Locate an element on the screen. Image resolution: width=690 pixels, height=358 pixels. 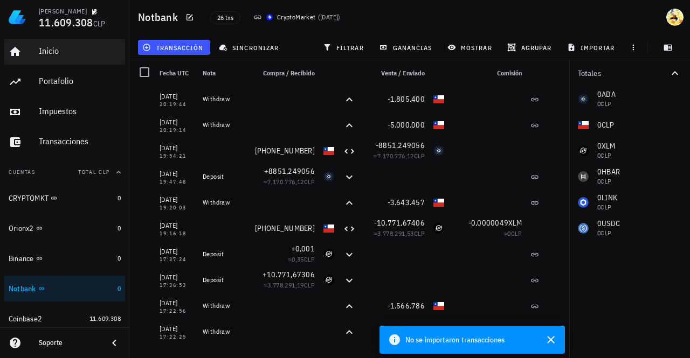
div: avatar is located at coordinates (675, 17).